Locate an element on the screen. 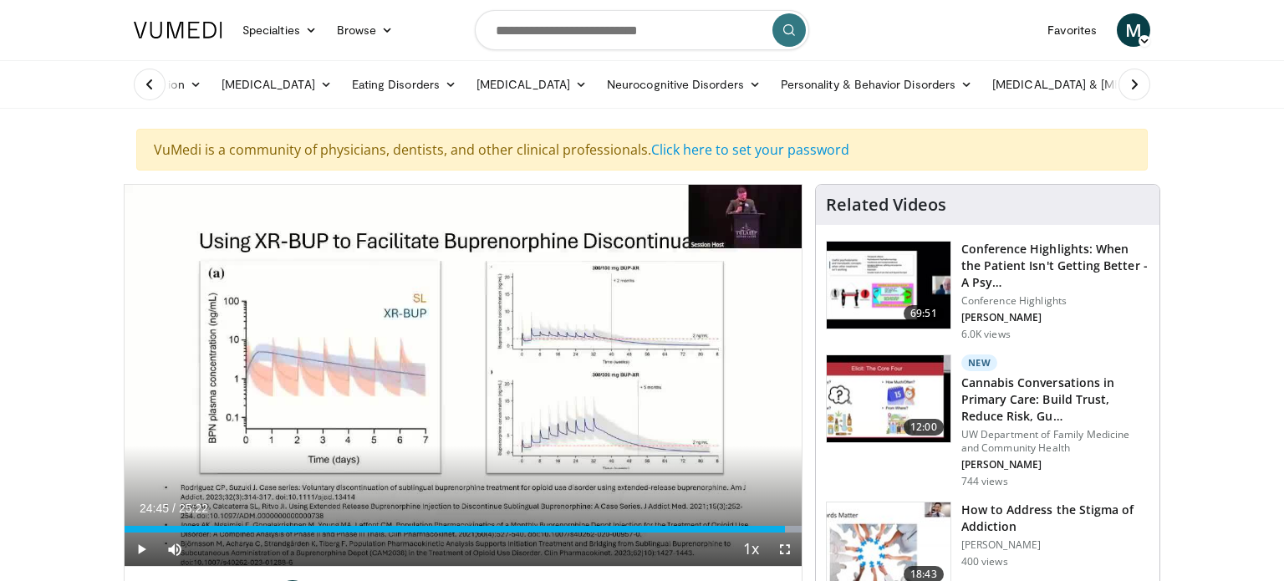  input: Search topics, interventions is located at coordinates (642, 30).